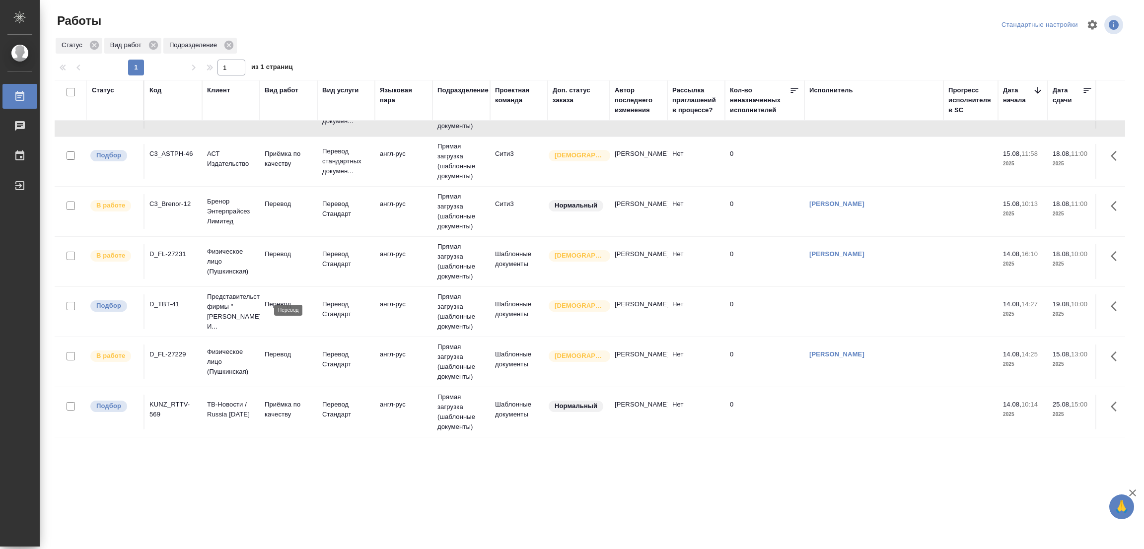 This screenshot has width=1144, height=549. What do you see at coordinates (173, 254) in the screenshot?
I see `div: D_FL-27231` at bounding box center [173, 254].